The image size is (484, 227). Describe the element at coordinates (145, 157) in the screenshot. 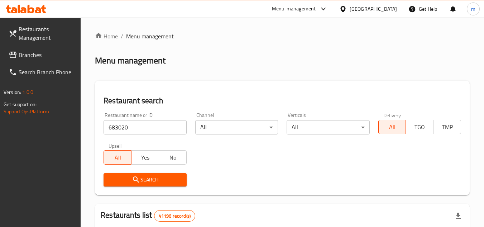

I see `button: Yes` at that location.